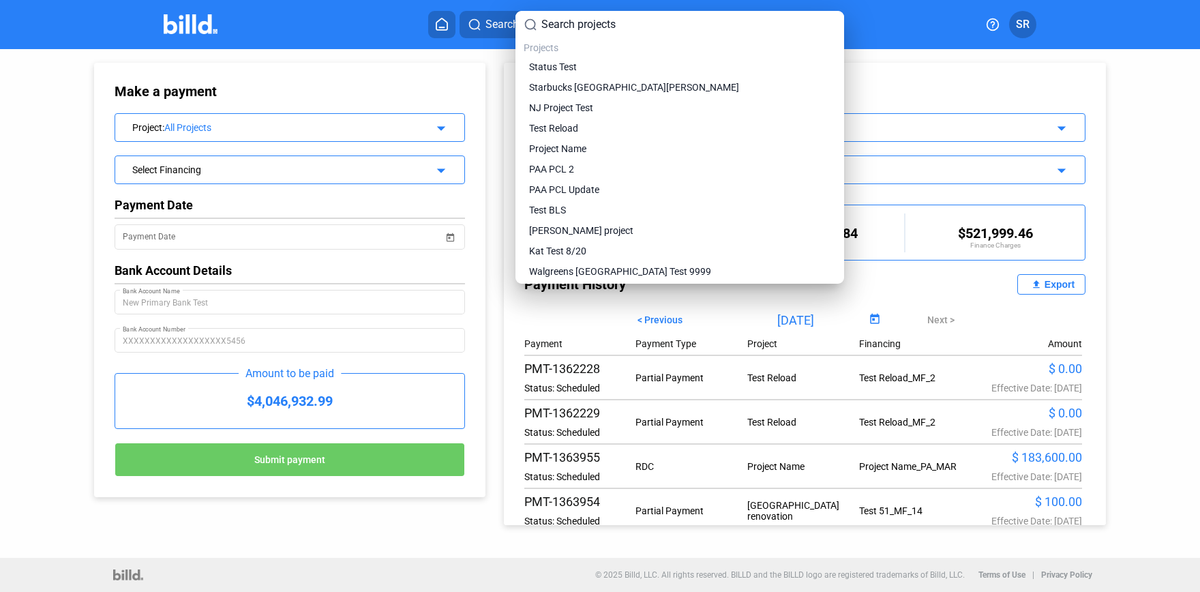 The height and width of the screenshot is (592, 1200). What do you see at coordinates (558, 251) in the screenshot?
I see `span: Kat Test 8/20` at bounding box center [558, 251].